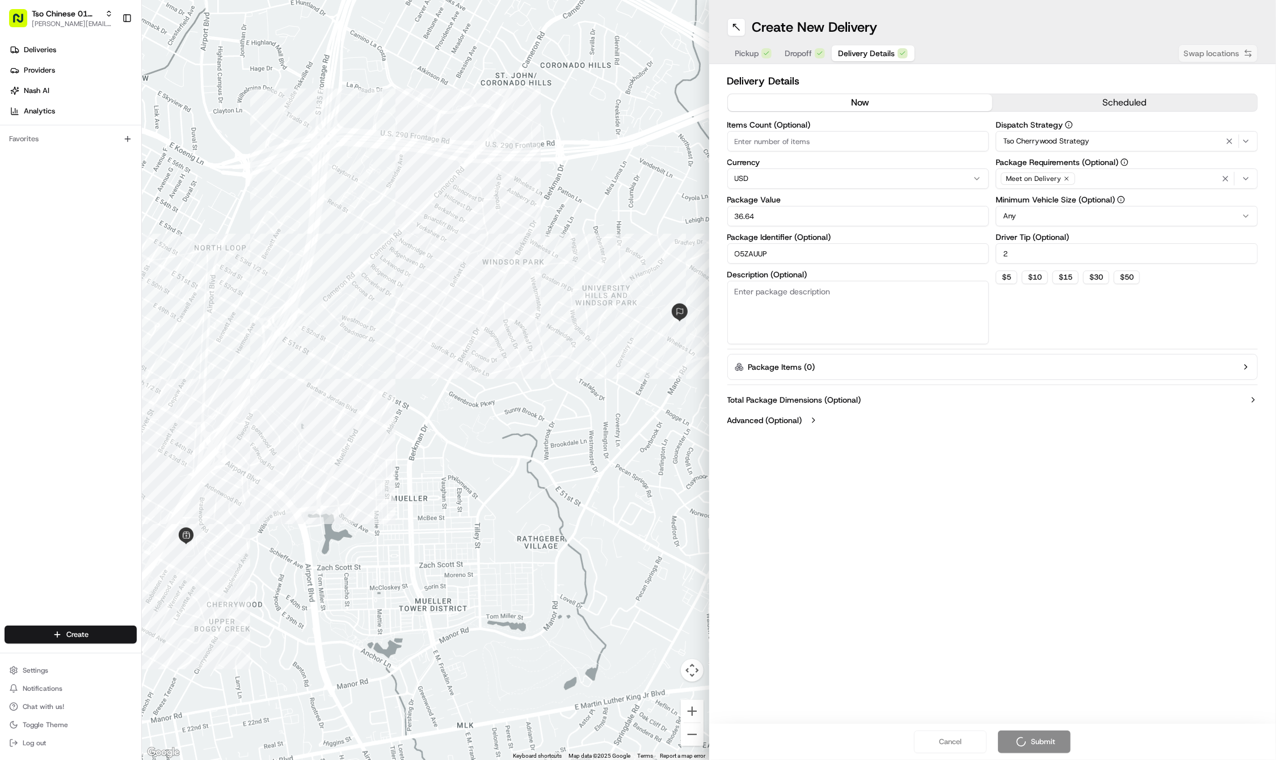  What do you see at coordinates (70, 671) in the screenshot?
I see `button: Settings` at bounding box center [70, 671].